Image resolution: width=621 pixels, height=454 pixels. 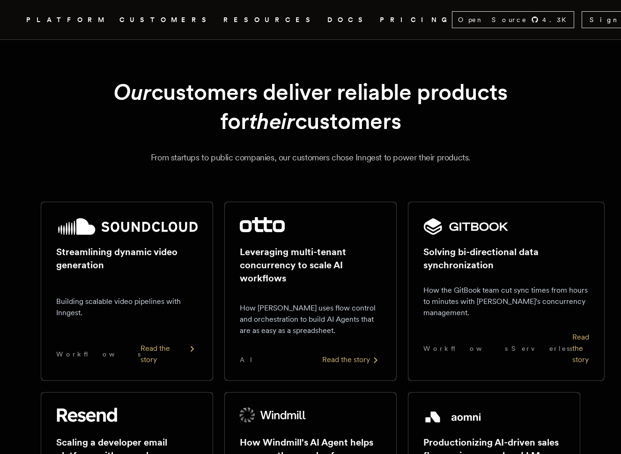 I want to click on span: Serverless, so click(x=542, y=348).